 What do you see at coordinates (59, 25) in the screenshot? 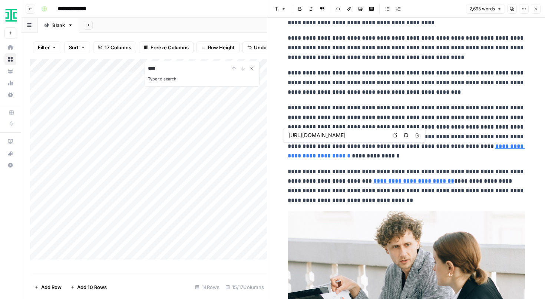
I see `div: Blank` at bounding box center [59, 25].